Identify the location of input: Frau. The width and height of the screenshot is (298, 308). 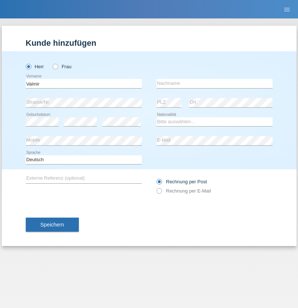
(55, 66).